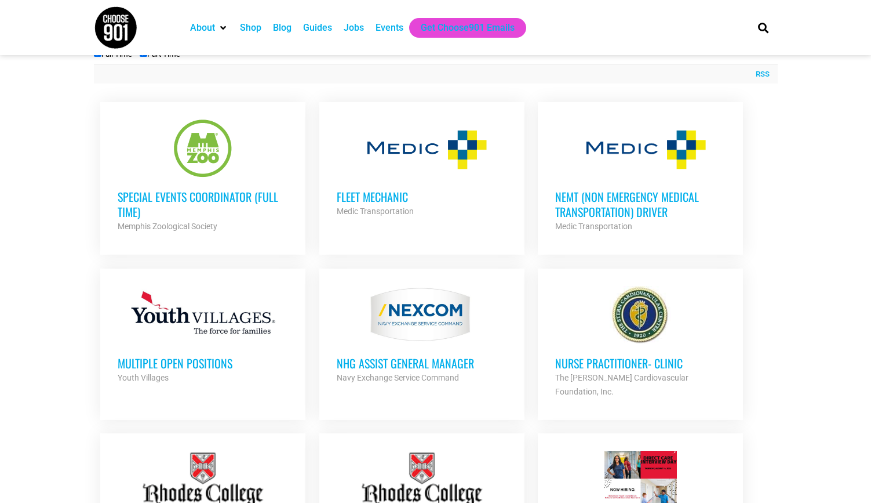 This screenshot has width=871, height=503. Describe the element at coordinates (390, 28) in the screenshot. I see `a: Events` at that location.